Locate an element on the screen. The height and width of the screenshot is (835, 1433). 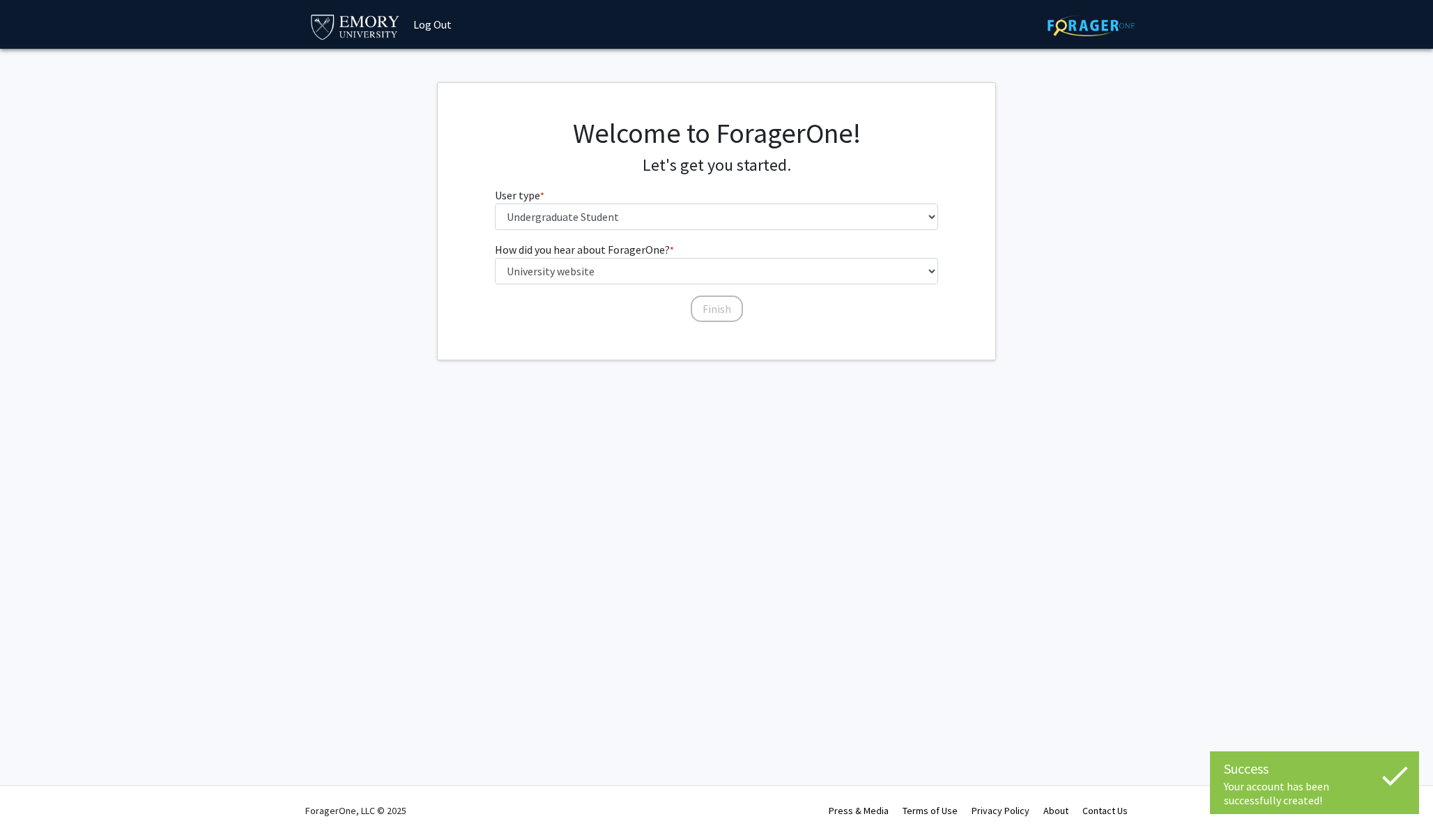
label: How did you hear about ForagerOne? is located at coordinates (584, 249).